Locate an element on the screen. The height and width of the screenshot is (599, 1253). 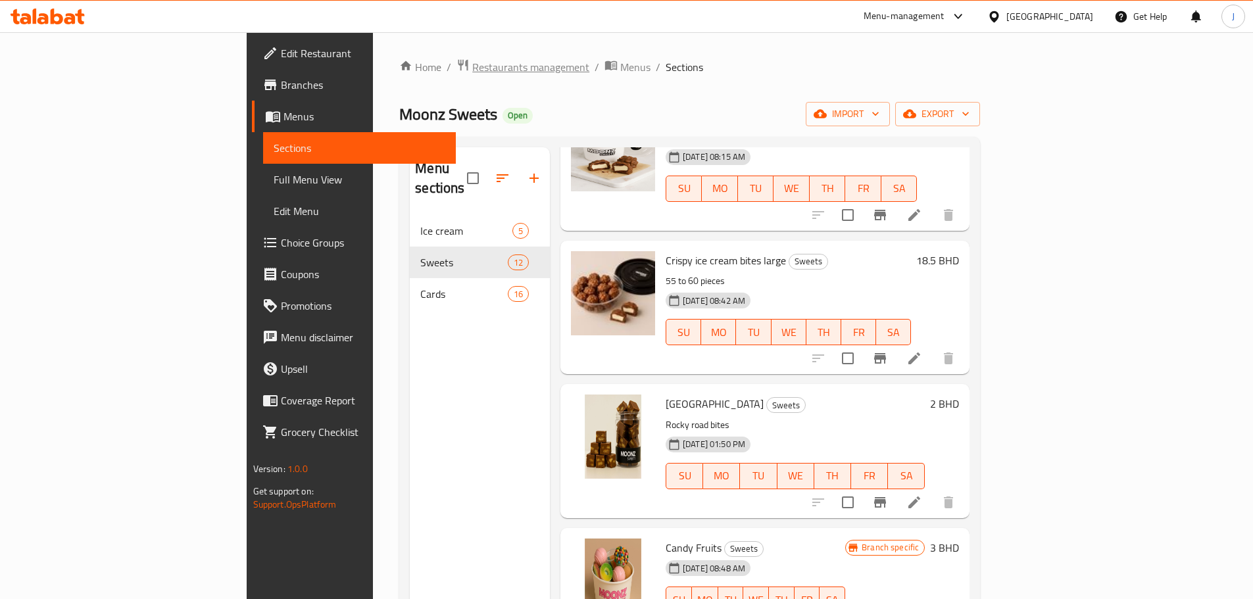
p: Rocky road bites is located at coordinates (795, 425).